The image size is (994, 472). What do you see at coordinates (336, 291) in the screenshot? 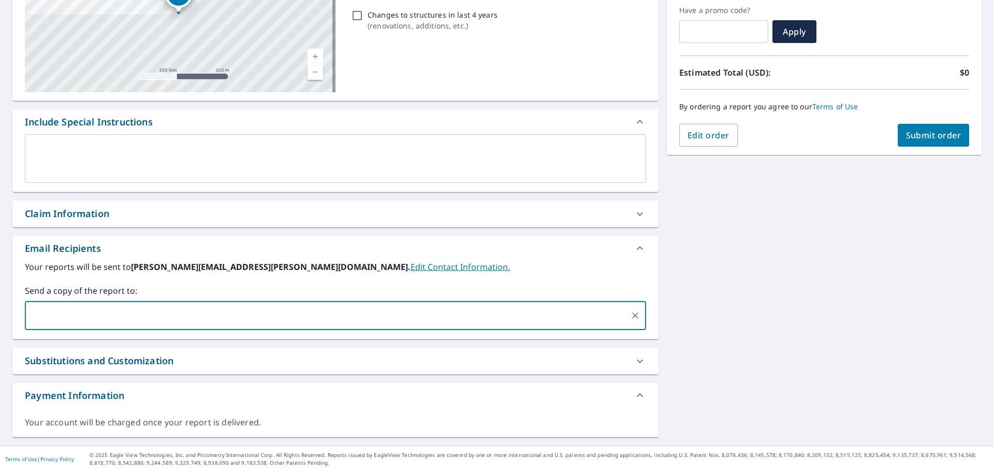
I see `label: Send a copy of the report to:` at bounding box center [336, 291].